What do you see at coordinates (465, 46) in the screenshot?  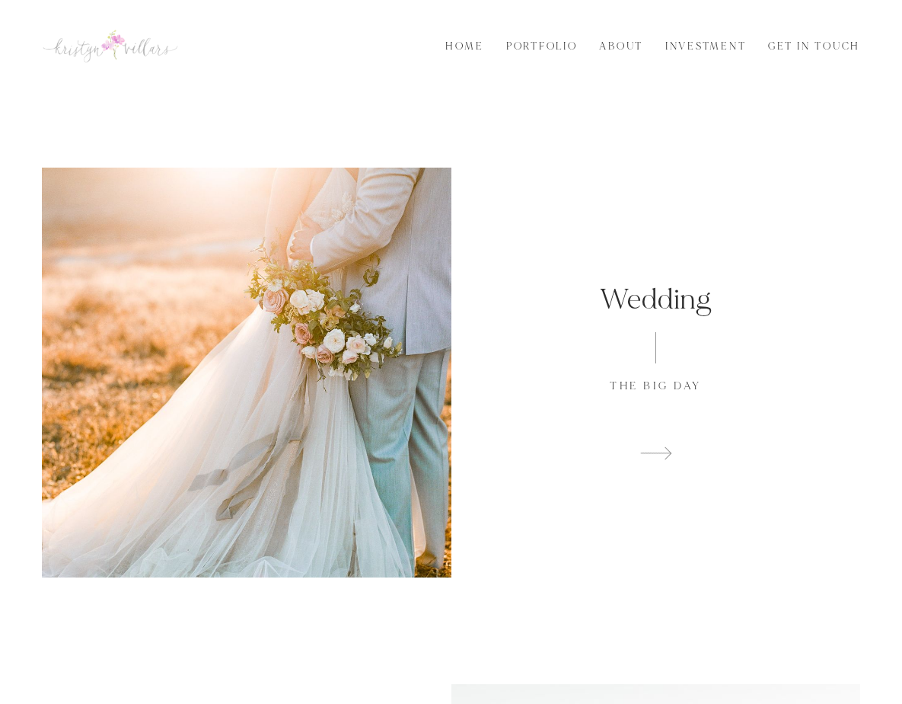 I see `a: Home` at bounding box center [465, 46].